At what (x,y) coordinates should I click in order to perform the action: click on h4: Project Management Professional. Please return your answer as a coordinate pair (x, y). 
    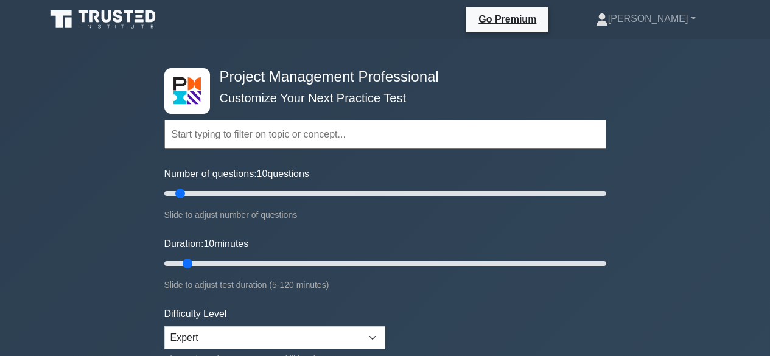
    Looking at the image, I should click on (380, 77).